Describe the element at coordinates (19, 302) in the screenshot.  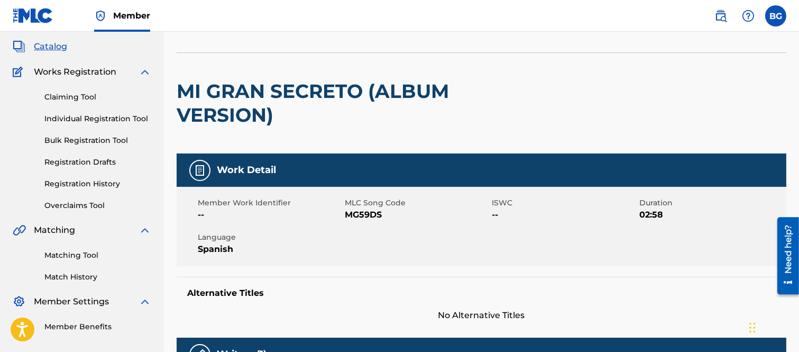
I see `img: Member Settings` at that location.